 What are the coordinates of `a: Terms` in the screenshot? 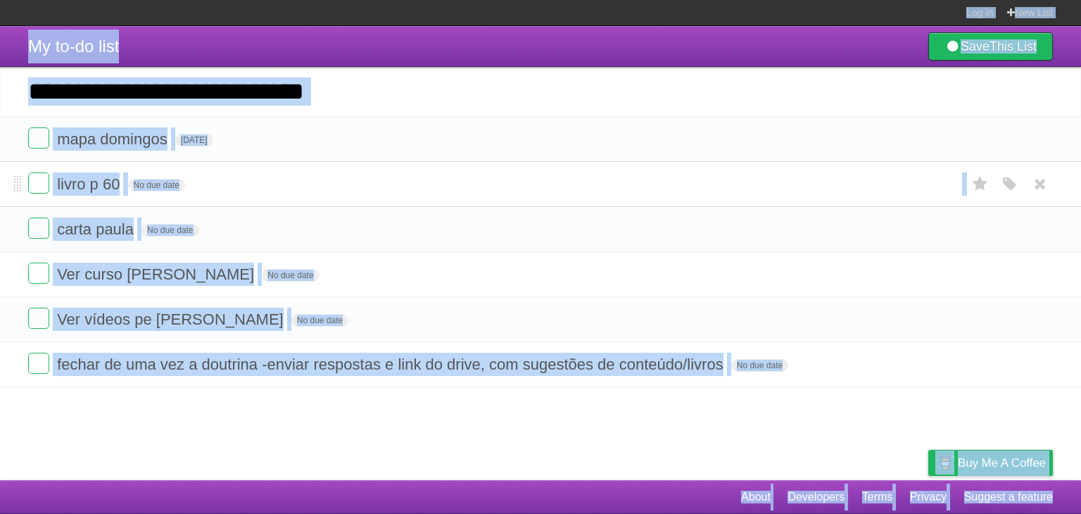 It's located at (877, 497).